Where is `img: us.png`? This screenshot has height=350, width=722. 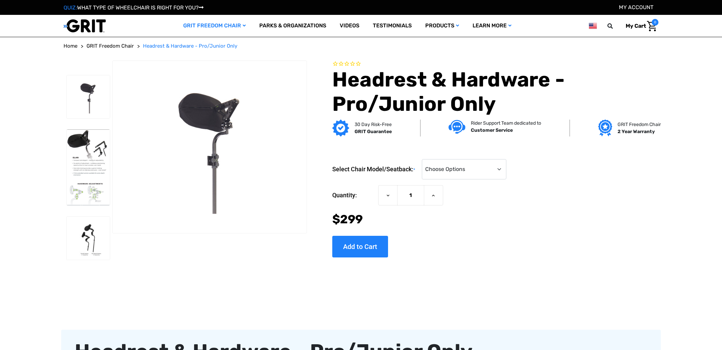 img: us.png is located at coordinates (593, 26).